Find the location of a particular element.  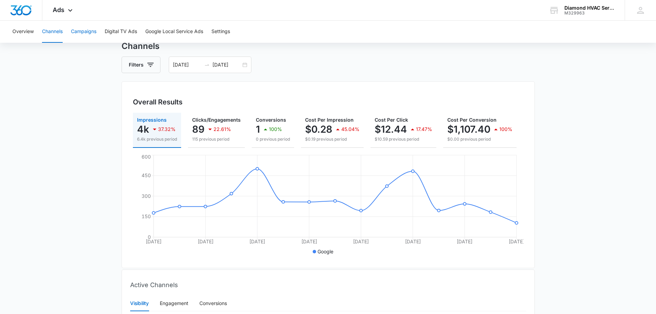

tspan: 150 is located at coordinates (146, 216).